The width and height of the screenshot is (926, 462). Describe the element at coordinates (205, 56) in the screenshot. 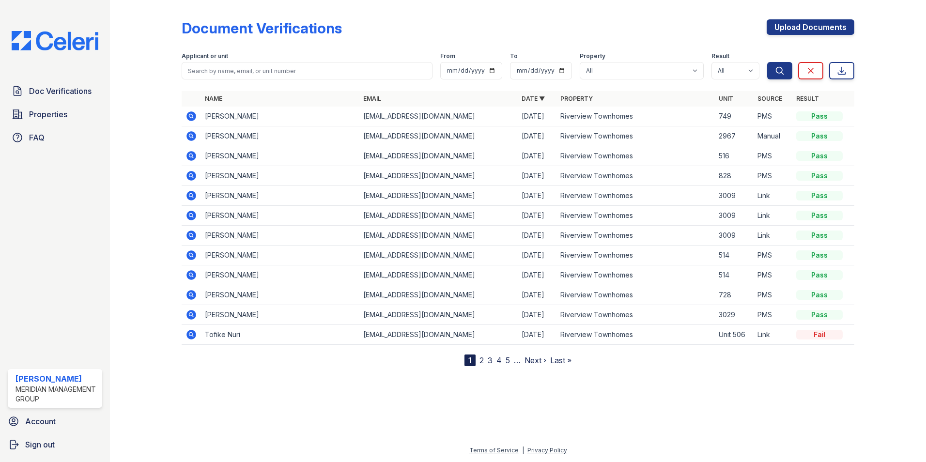

I see `label: Applicant or unit` at that location.